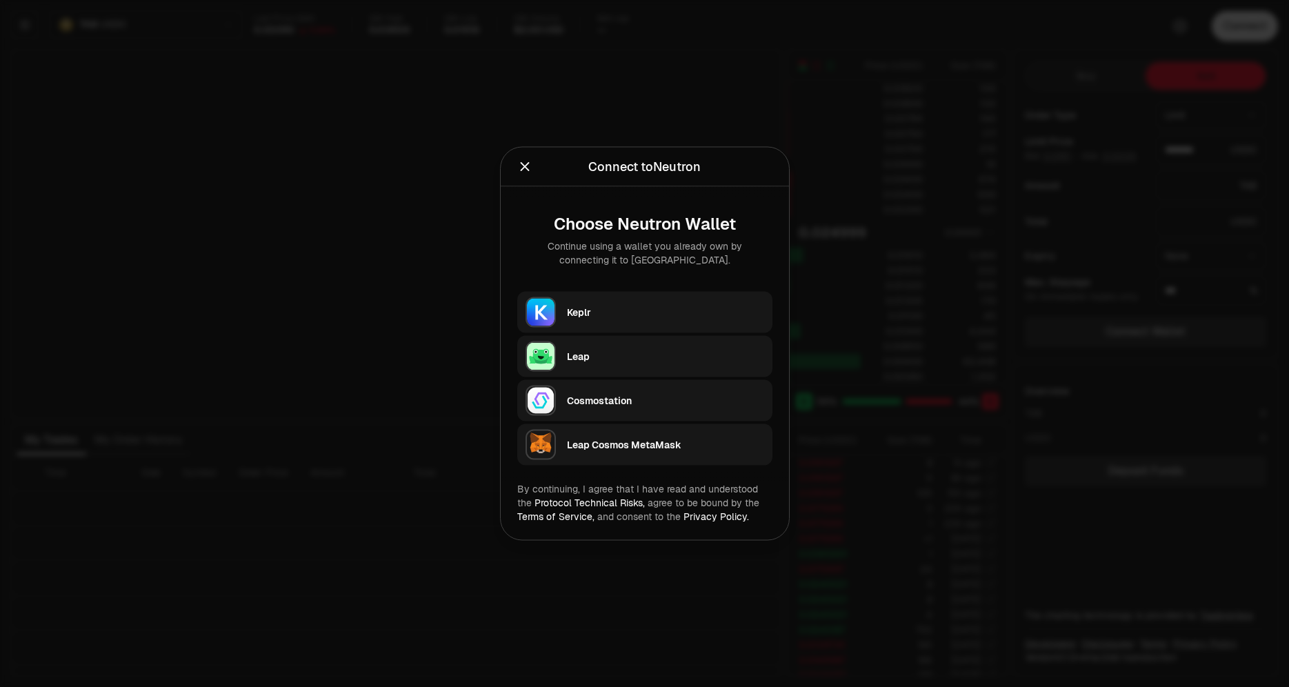 The width and height of the screenshot is (1289, 687). I want to click on div: Leap Cosmos MetaMask, so click(665, 445).